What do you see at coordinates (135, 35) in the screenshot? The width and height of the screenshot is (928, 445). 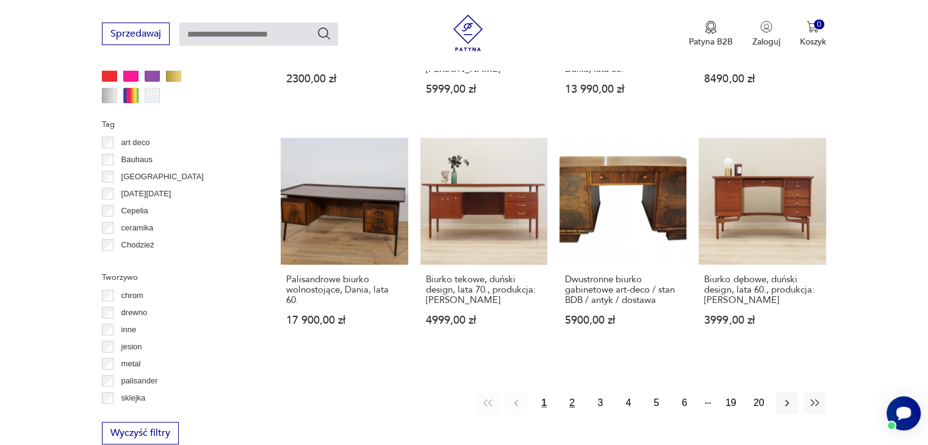 I see `a: Sprzedawaj` at bounding box center [135, 35].